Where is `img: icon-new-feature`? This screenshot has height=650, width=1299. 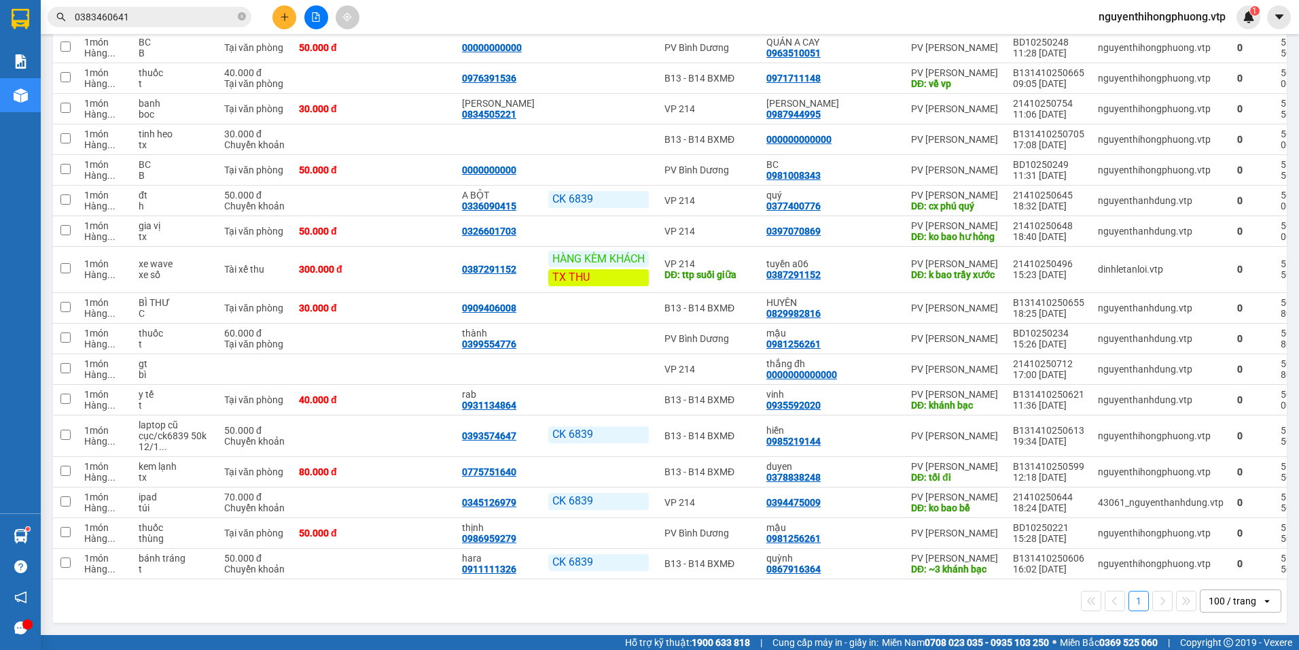
img: icon-new-feature is located at coordinates (1249, 17).